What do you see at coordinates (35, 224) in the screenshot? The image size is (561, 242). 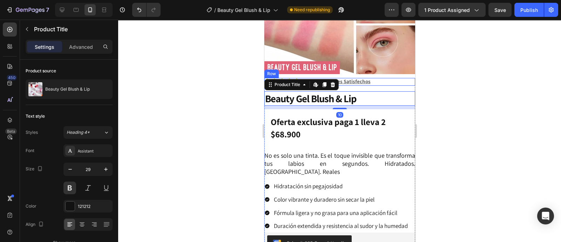 I see `div: Align` at bounding box center [35, 224].